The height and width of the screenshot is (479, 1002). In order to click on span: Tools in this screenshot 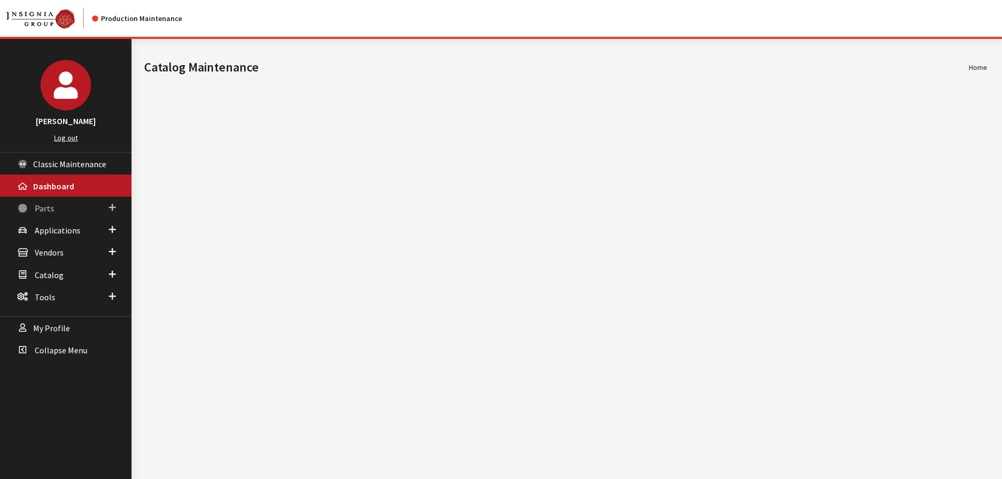, I will do `click(45, 297)`.